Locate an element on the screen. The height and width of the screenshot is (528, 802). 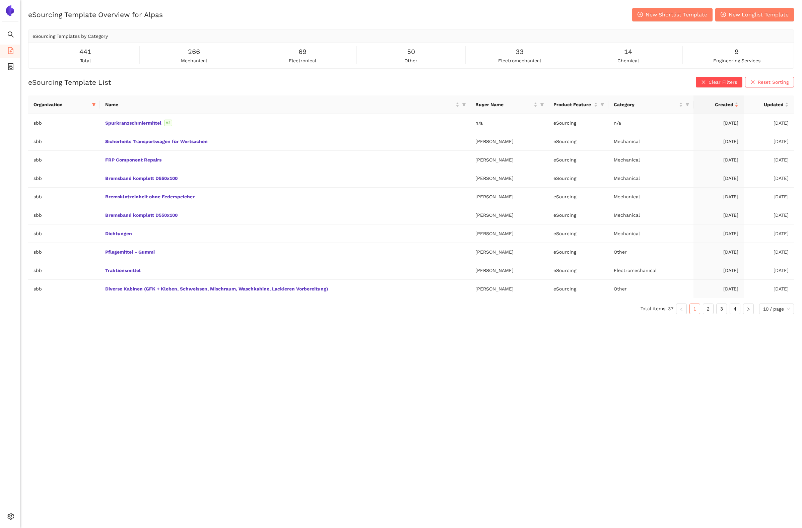
th: this column's title is Category,this column is sortable is located at coordinates (651, 104).